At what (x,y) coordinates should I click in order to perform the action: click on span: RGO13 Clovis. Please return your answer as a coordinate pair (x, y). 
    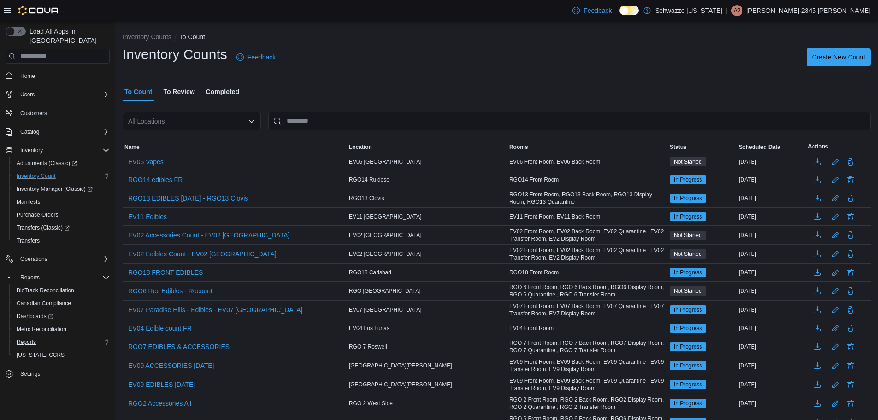
    Looking at the image, I should click on (366, 198).